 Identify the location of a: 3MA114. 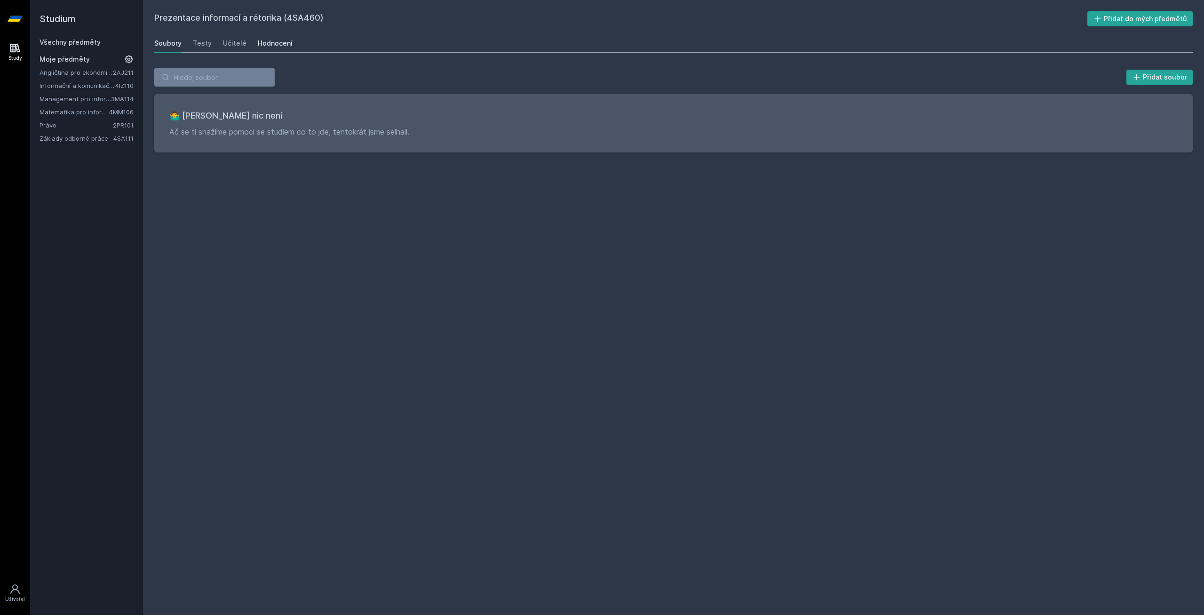
(122, 99).